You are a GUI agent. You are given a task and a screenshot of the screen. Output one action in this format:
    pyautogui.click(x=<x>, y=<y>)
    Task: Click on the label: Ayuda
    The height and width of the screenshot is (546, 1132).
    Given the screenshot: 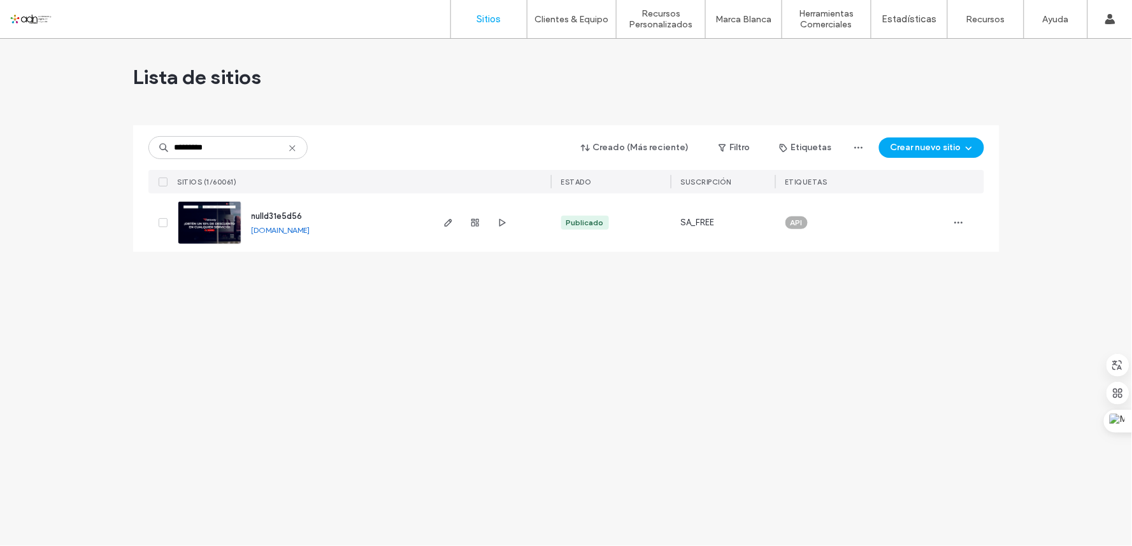 What is the action you would take?
    pyautogui.click(x=1055, y=19)
    